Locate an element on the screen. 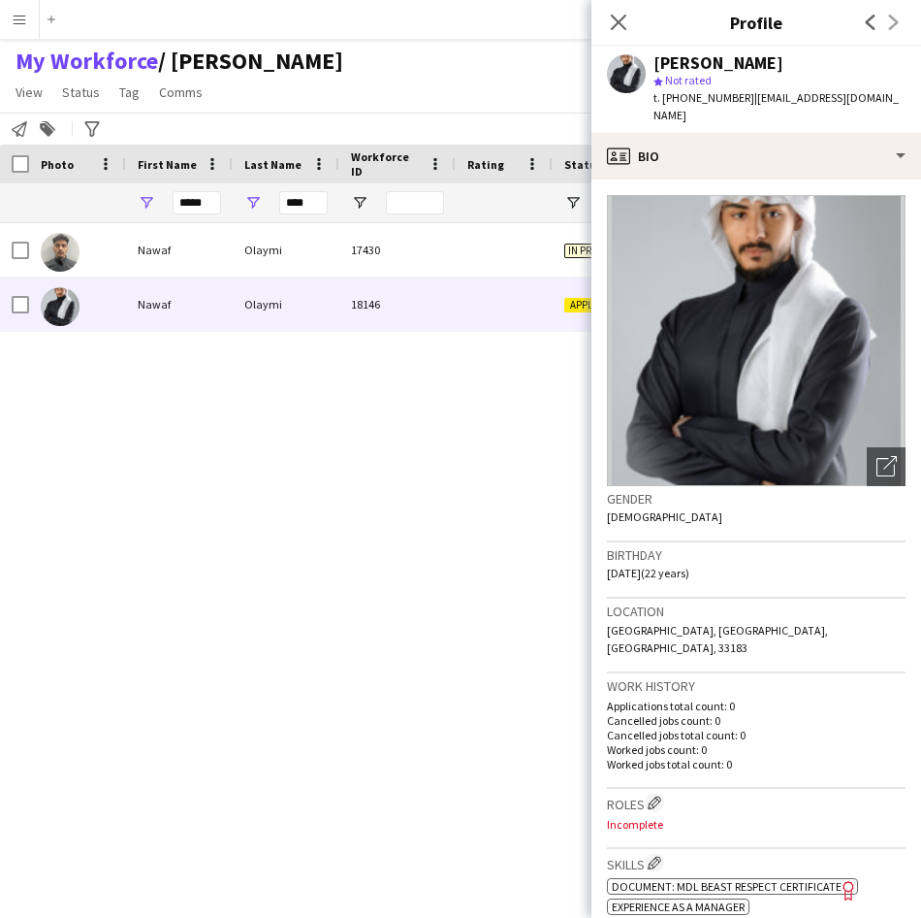  h3: Roles is located at coordinates (757, 802).